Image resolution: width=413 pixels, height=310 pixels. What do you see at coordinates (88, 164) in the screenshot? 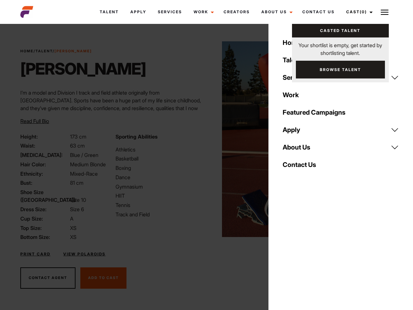
I see `span: Medium Blonde` at bounding box center [88, 164].